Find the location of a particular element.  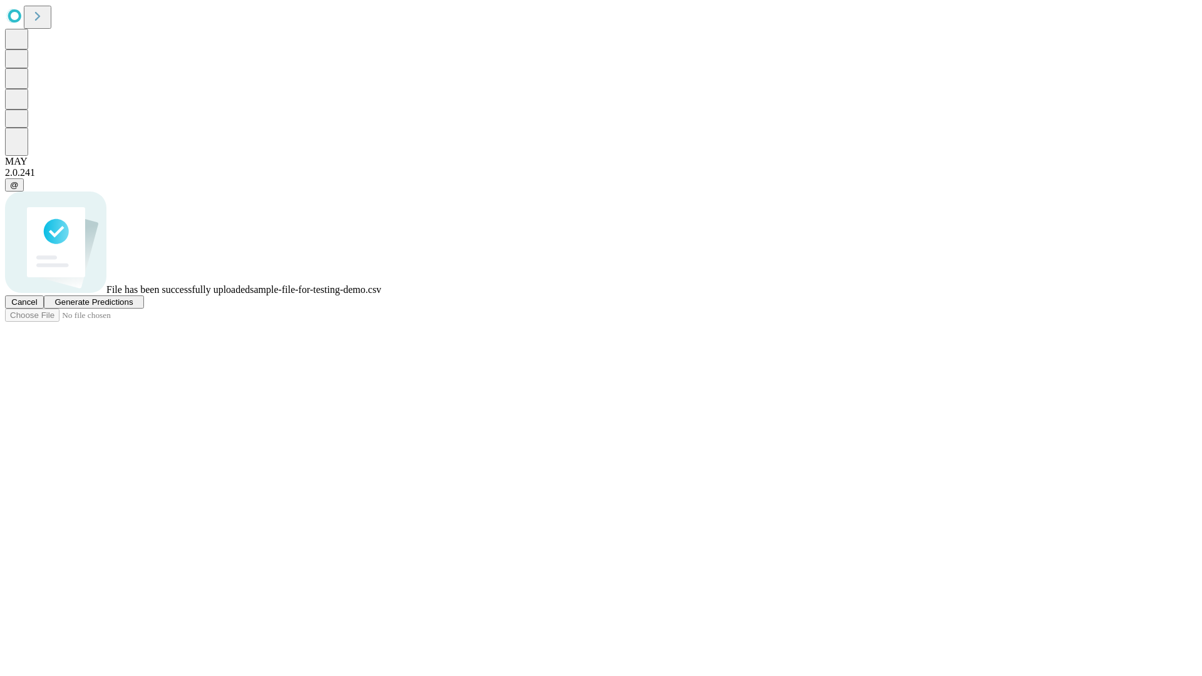

span: Cancel is located at coordinates (24, 302).